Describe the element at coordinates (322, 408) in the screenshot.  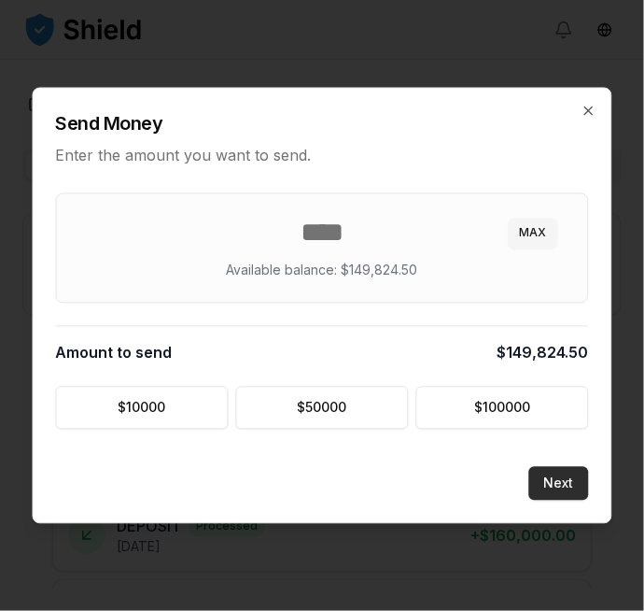
I see `button: $50000` at that location.